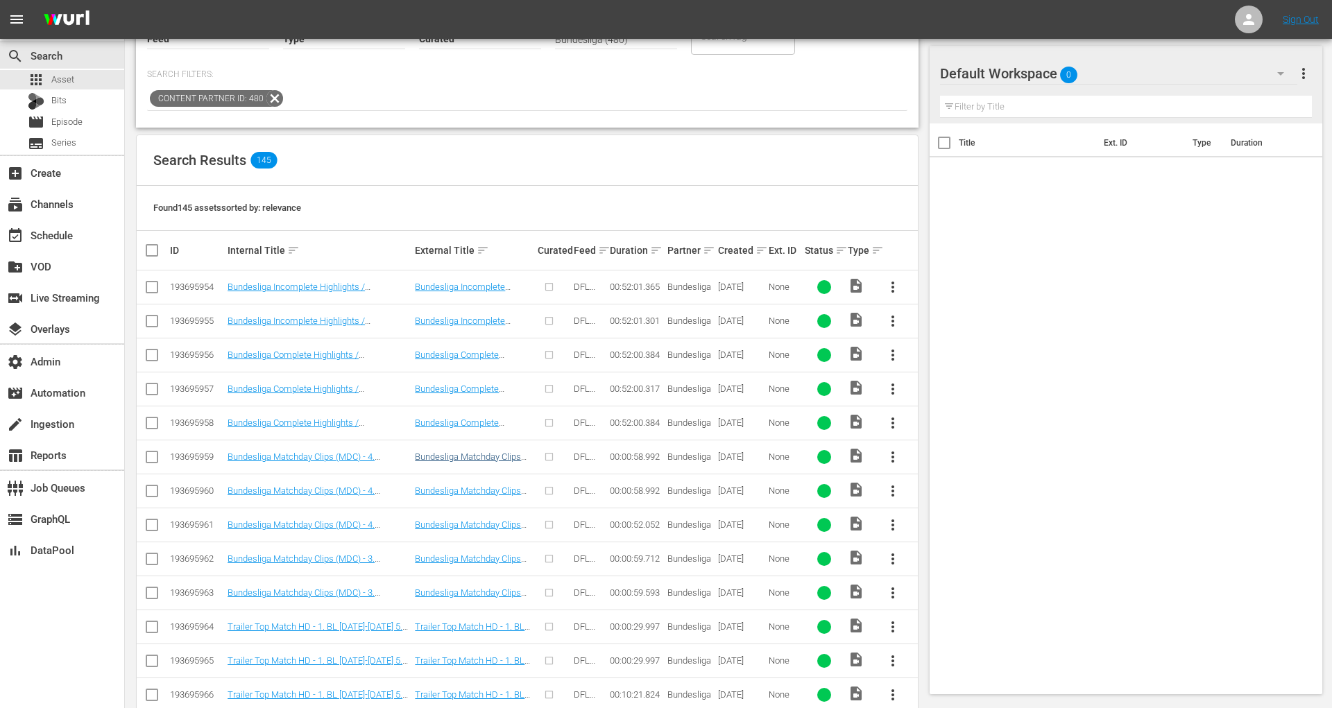 Image resolution: width=1332 pixels, height=708 pixels. What do you see at coordinates (636, 388) in the screenshot?
I see `div: 00:52:00.317` at bounding box center [636, 388].